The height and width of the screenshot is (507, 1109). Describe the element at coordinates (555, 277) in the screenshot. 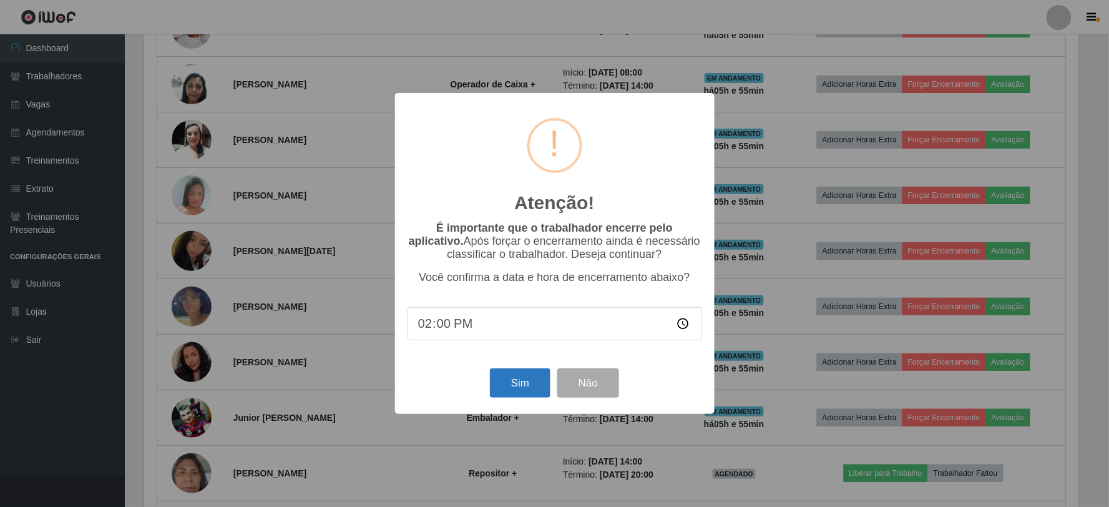

I see `p: Você confirma a data e hora de encerramento abaixo?` at that location.